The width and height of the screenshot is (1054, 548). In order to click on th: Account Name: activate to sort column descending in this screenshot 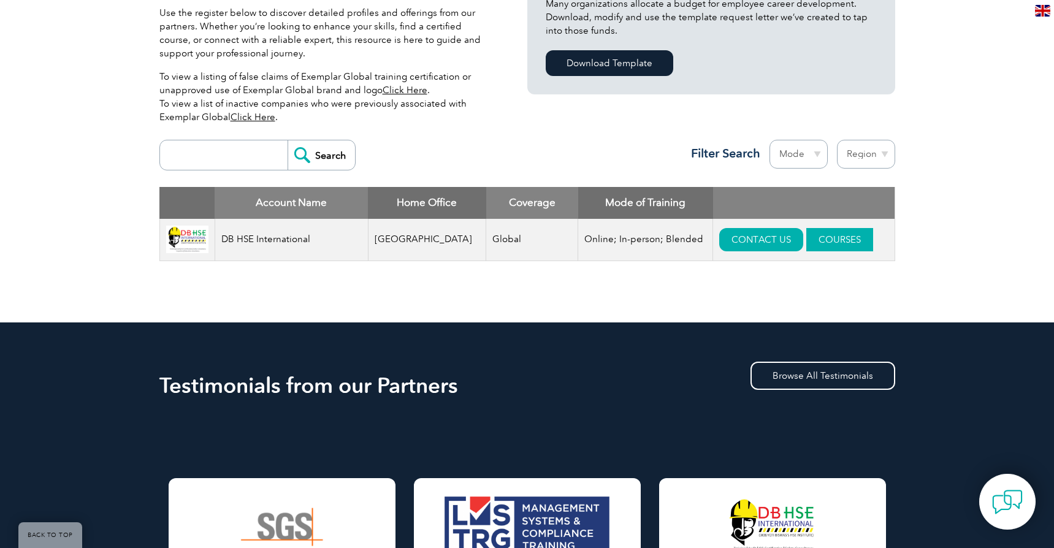, I will do `click(291, 203)`.